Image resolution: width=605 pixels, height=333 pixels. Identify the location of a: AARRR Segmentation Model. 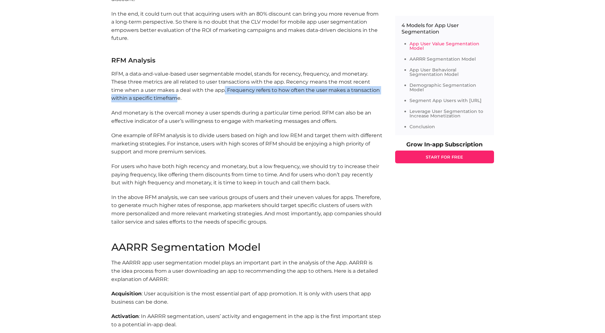
(442, 59).